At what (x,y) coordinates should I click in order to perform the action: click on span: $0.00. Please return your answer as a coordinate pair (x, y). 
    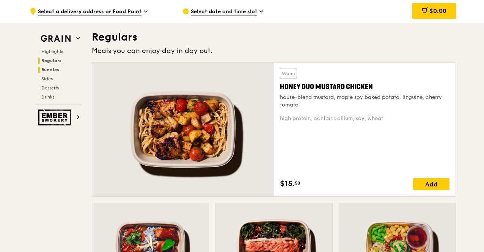
    Looking at the image, I should click on (438, 11).